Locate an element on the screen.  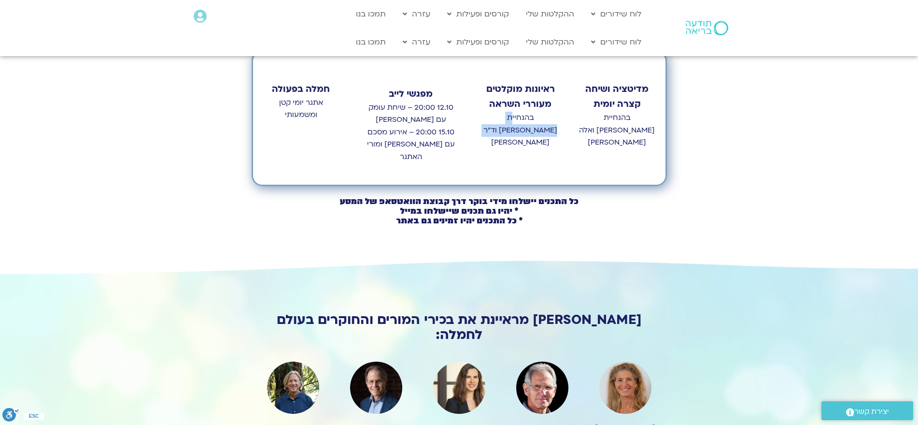
span: יצירת קשר is located at coordinates (872, 411).